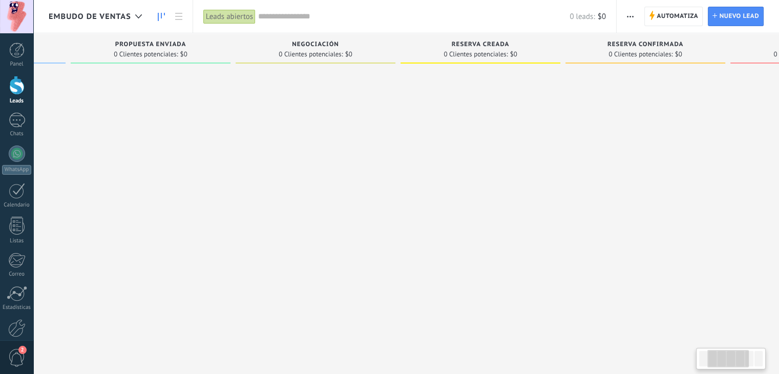  I want to click on span: Nuevo lead, so click(739, 16).